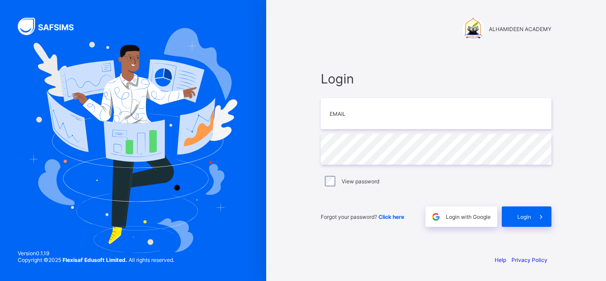 The image size is (606, 281). I want to click on span: ALHAMIDEEN ACADEMY, so click(520, 29).